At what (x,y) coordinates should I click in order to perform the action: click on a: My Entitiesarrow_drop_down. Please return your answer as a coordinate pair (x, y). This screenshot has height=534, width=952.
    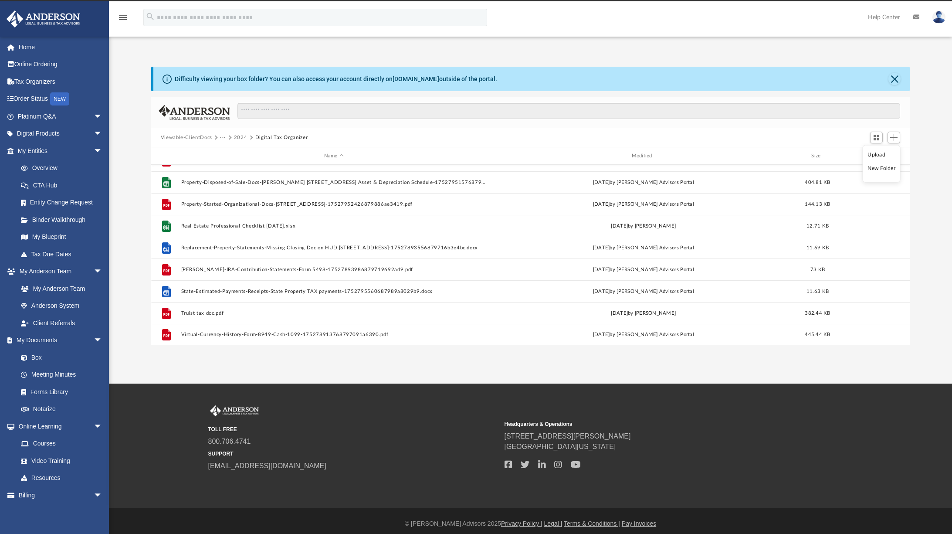
    Looking at the image, I should click on (61, 151).